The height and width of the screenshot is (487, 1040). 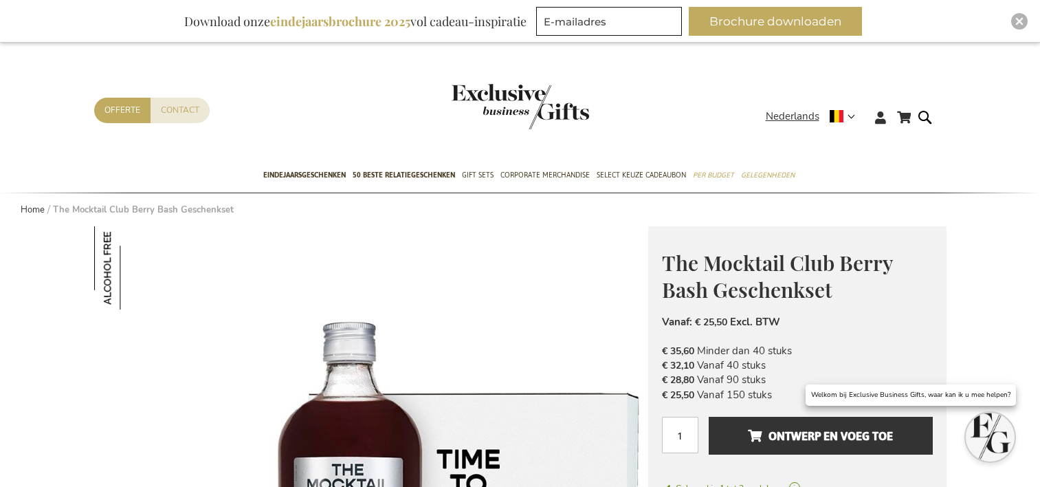 What do you see at coordinates (677, 322) in the screenshot?
I see `span: Vanaf:` at bounding box center [677, 322].